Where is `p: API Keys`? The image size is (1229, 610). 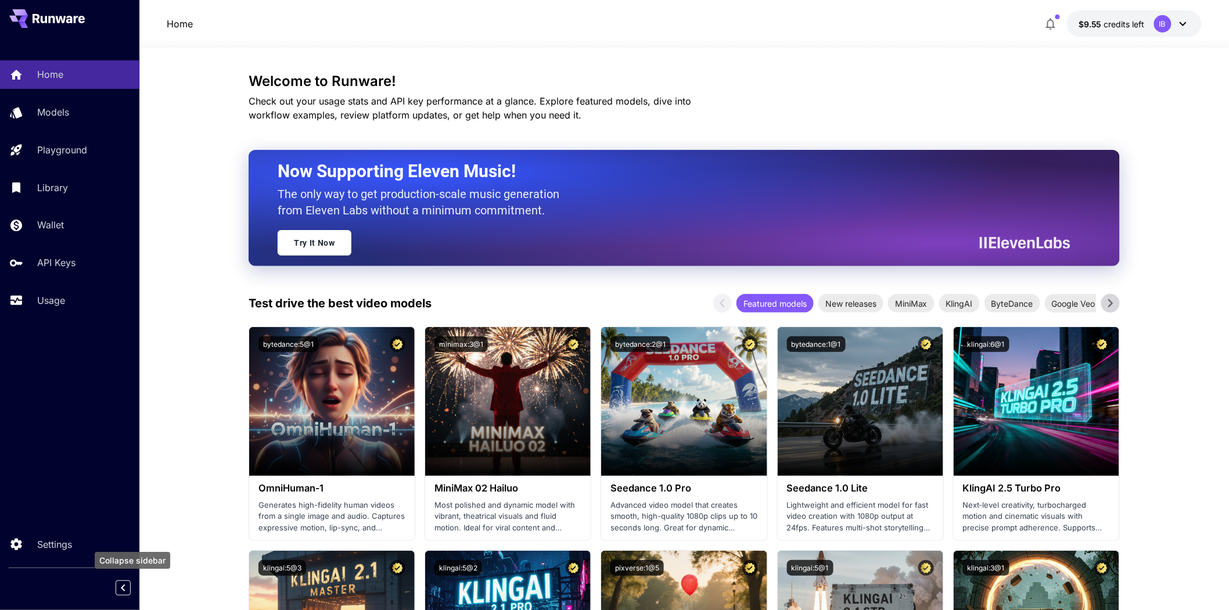
p: API Keys is located at coordinates (56, 263).